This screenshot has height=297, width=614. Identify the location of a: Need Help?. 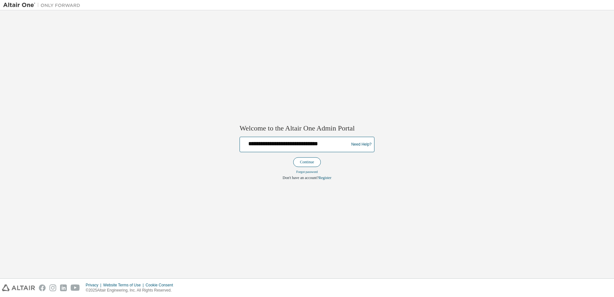
(361, 144).